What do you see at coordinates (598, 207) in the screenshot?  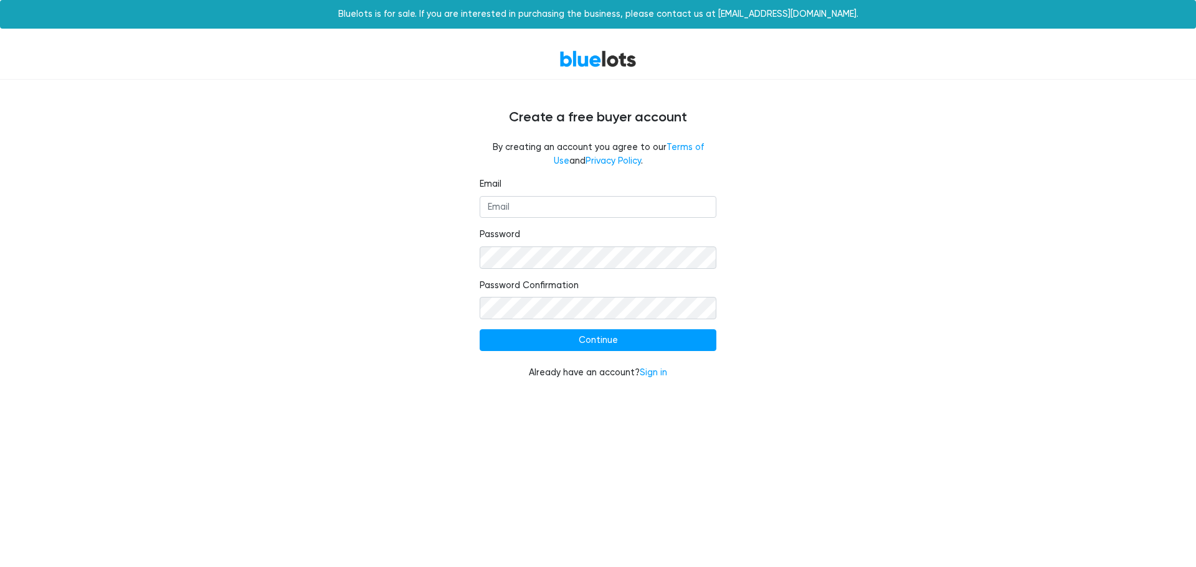 I see `input: Email` at bounding box center [598, 207].